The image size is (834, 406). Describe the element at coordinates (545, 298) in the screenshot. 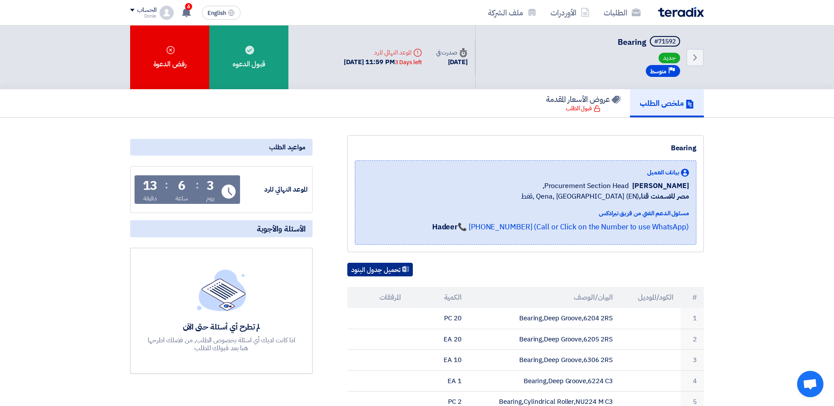

I see `th: البيان/الوصف` at that location.